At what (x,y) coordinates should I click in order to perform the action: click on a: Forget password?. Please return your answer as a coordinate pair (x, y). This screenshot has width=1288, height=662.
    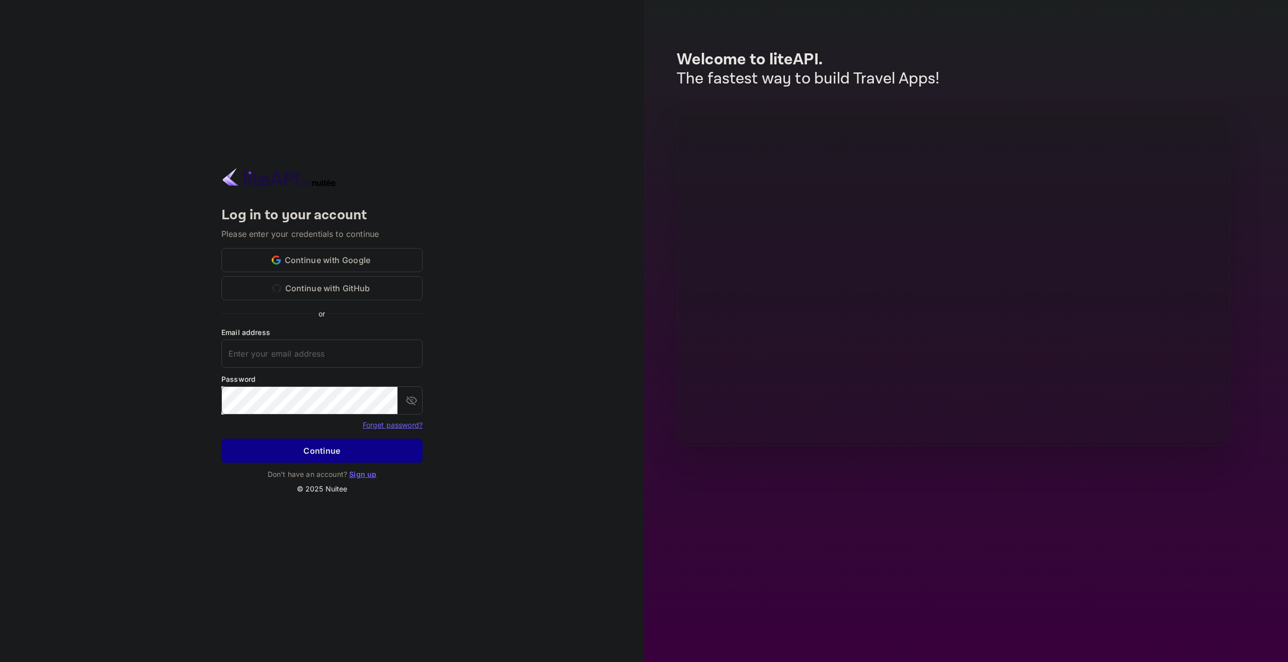
    Looking at the image, I should click on (393, 425).